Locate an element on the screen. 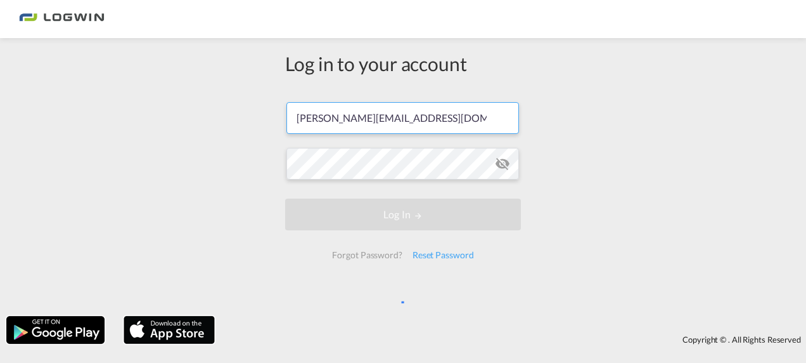 This screenshot has height=363, width=806. img: bc73a0e0d8c111efacd525e4c8ad7d32.png is located at coordinates (61, 19).